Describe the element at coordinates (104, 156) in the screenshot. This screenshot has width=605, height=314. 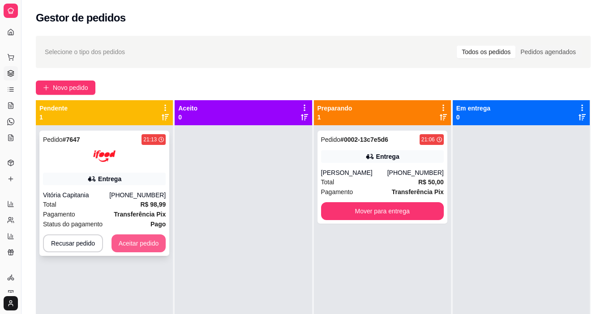
I see `img: ifood` at that location.